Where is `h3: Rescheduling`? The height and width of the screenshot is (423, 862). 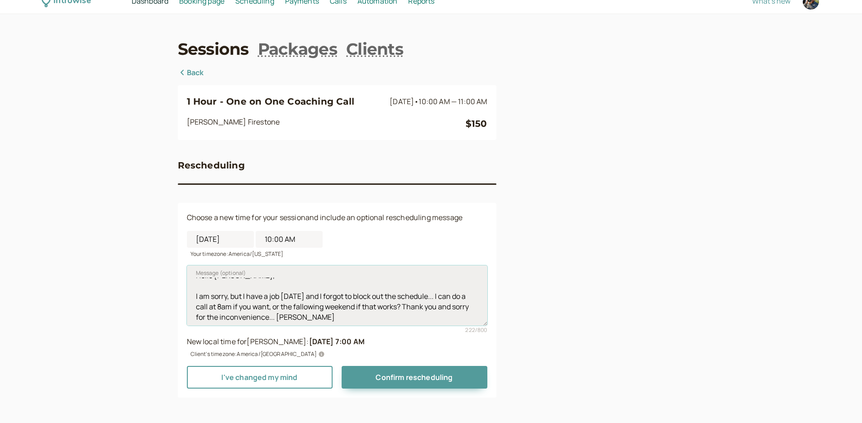
h3: Rescheduling is located at coordinates (211, 165).